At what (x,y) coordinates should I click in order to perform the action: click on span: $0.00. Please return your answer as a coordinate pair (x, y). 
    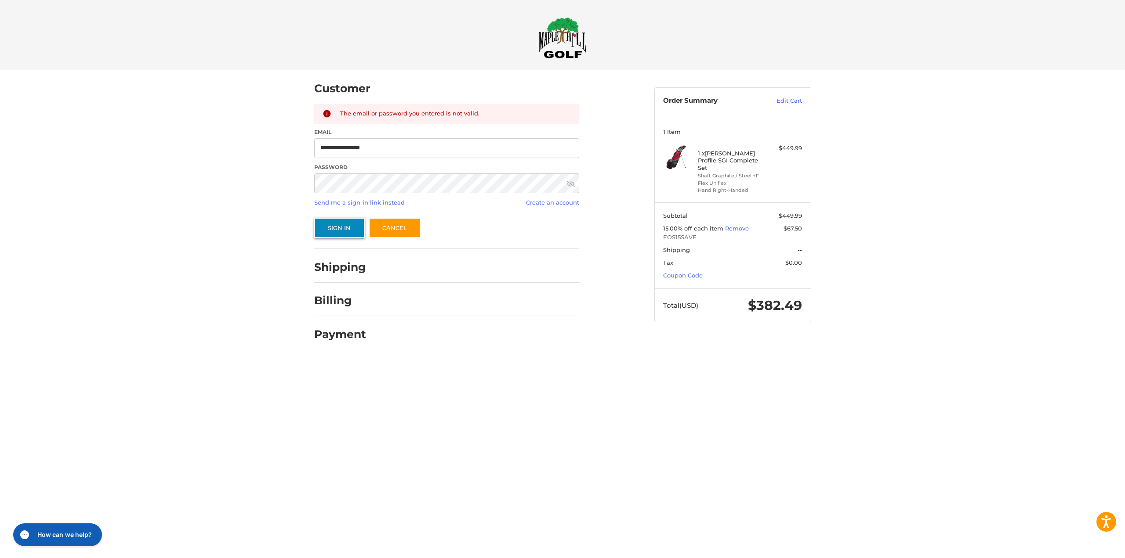
    Looking at the image, I should click on (793, 263).